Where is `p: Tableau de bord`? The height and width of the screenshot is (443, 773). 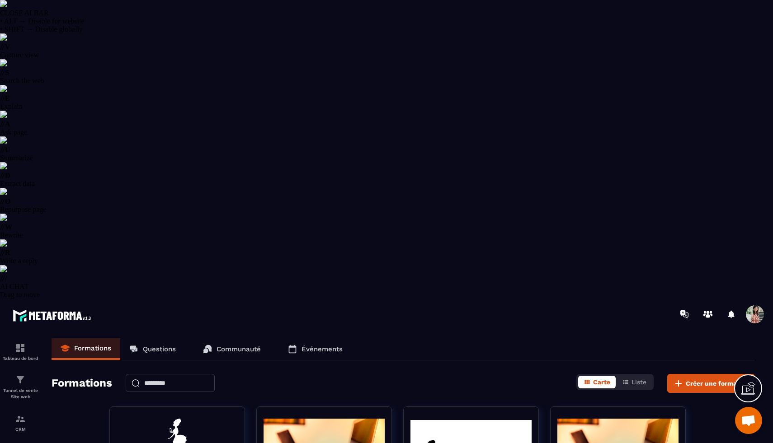 p: Tableau de bord is located at coordinates (20, 358).